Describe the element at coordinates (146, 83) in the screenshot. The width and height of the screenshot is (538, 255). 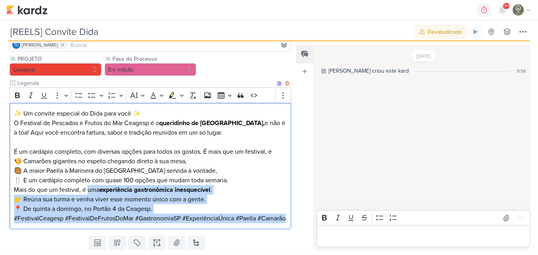
I see `input: Texto sem título` at that location.